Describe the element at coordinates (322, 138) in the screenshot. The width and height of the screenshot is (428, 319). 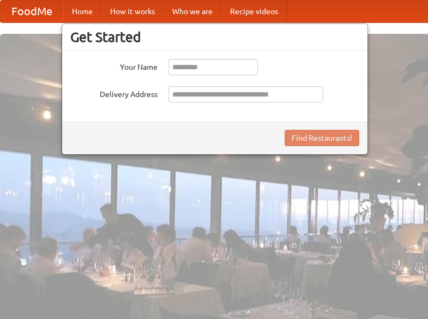
I see `button: Find Restaurants!` at that location.